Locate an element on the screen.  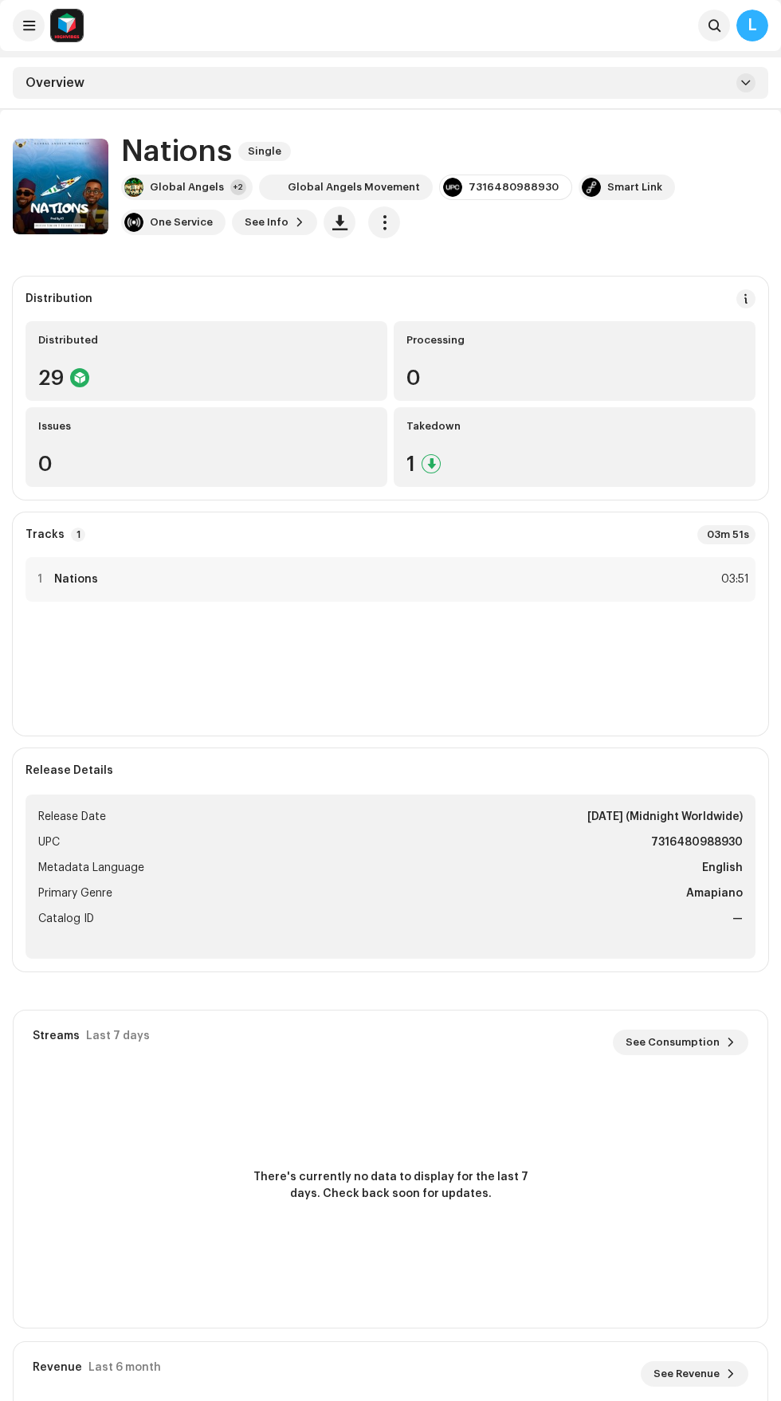
div: L is located at coordinates (752, 25).